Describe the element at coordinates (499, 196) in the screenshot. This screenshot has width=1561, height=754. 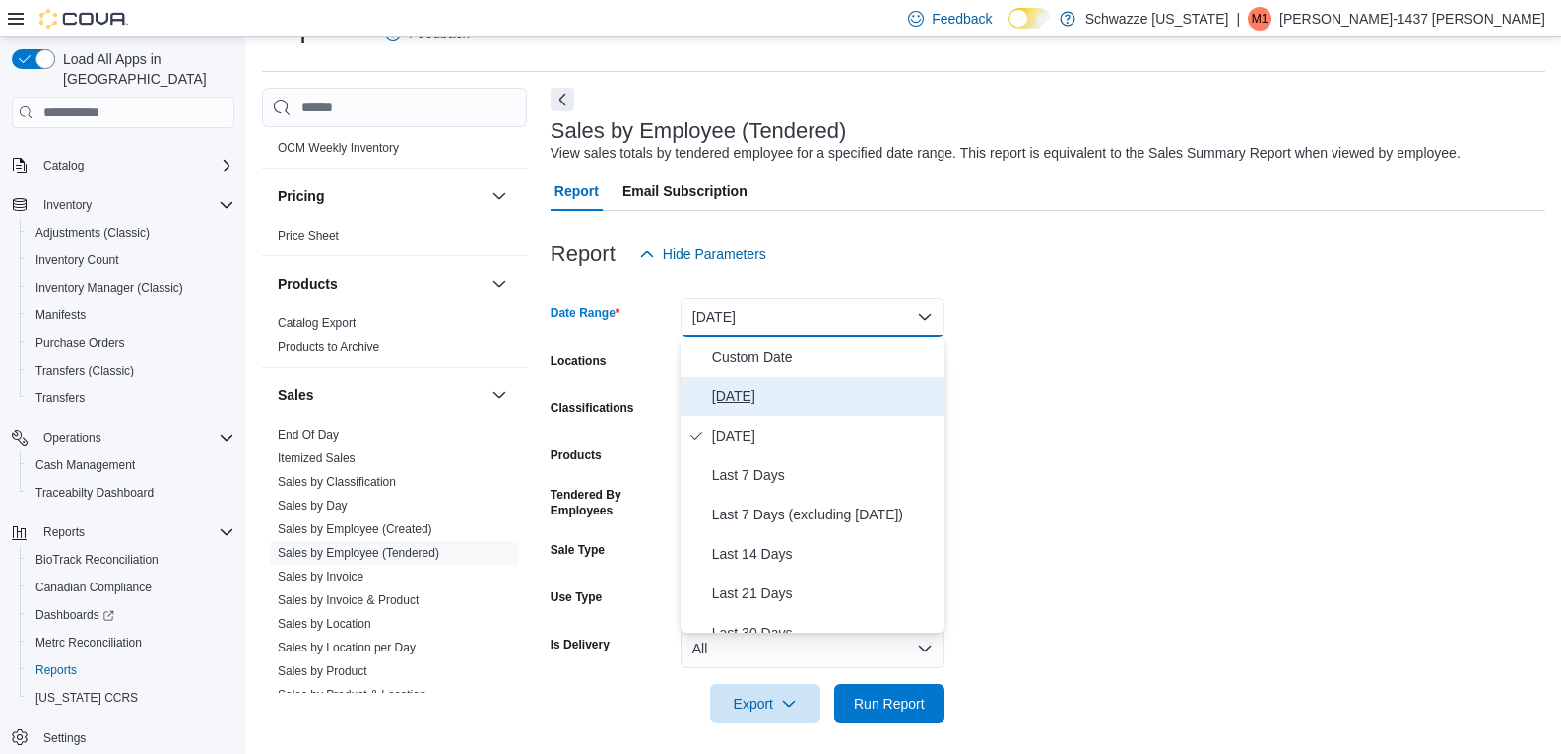
I see `button: Pricing` at that location.